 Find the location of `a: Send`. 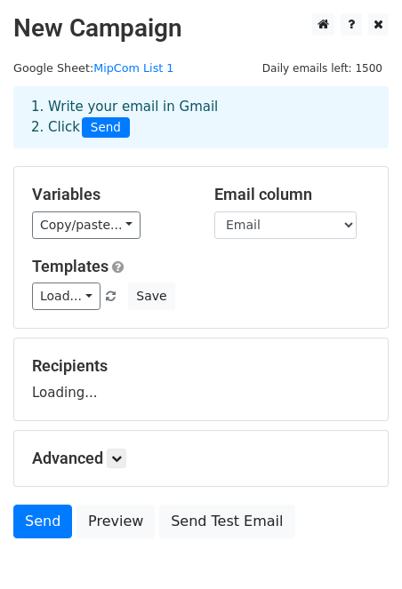

a: Send is located at coordinates (43, 522).